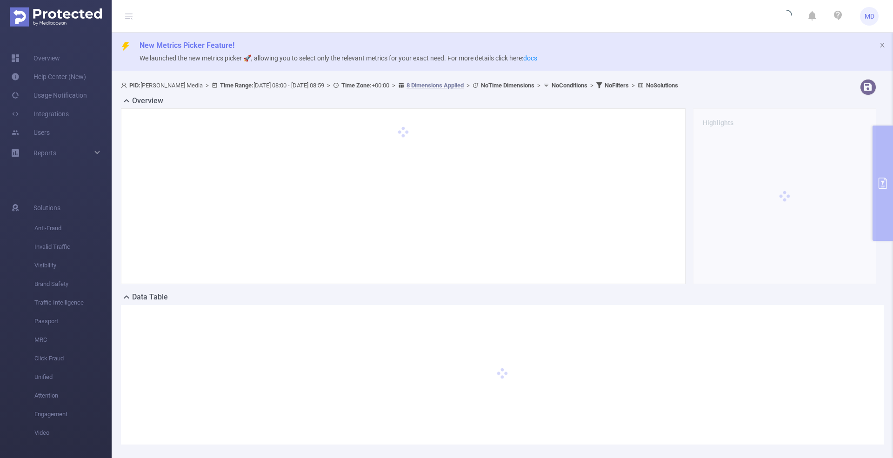 The height and width of the screenshot is (458, 893). What do you see at coordinates (187, 45) in the screenshot?
I see `span: New Metrics Picker Feature!` at bounding box center [187, 45].